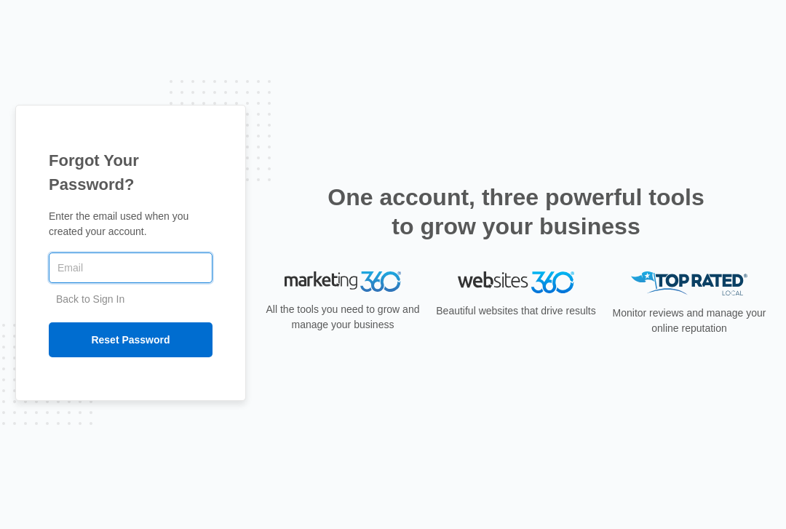 The height and width of the screenshot is (529, 786). Describe the element at coordinates (343, 282) in the screenshot. I see `img: Marketing 360` at that location.